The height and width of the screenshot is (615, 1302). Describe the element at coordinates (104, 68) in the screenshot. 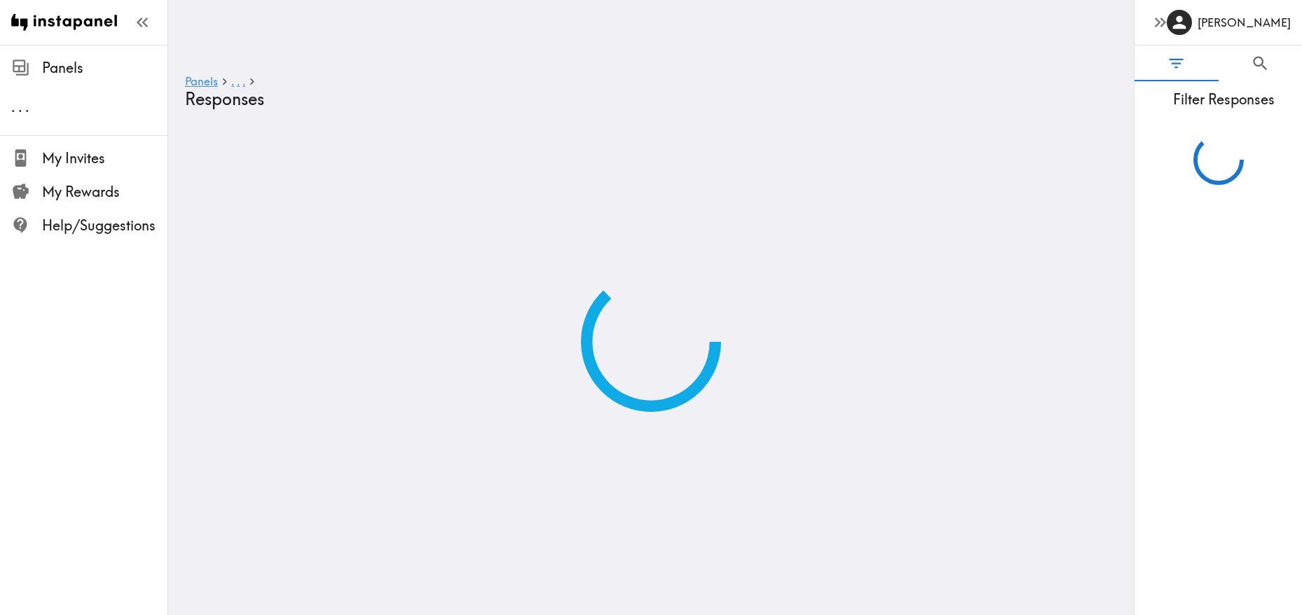

I see `span: Panels` at that location.